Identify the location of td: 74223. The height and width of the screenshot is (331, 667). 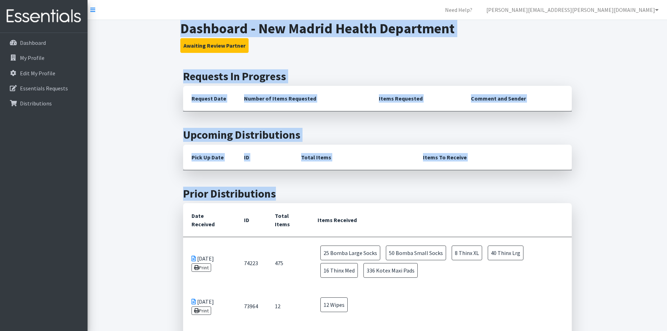
(251, 263).